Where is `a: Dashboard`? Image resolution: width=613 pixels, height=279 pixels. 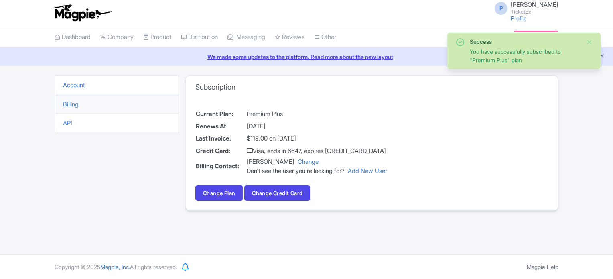
a: Dashboard is located at coordinates (73, 37).